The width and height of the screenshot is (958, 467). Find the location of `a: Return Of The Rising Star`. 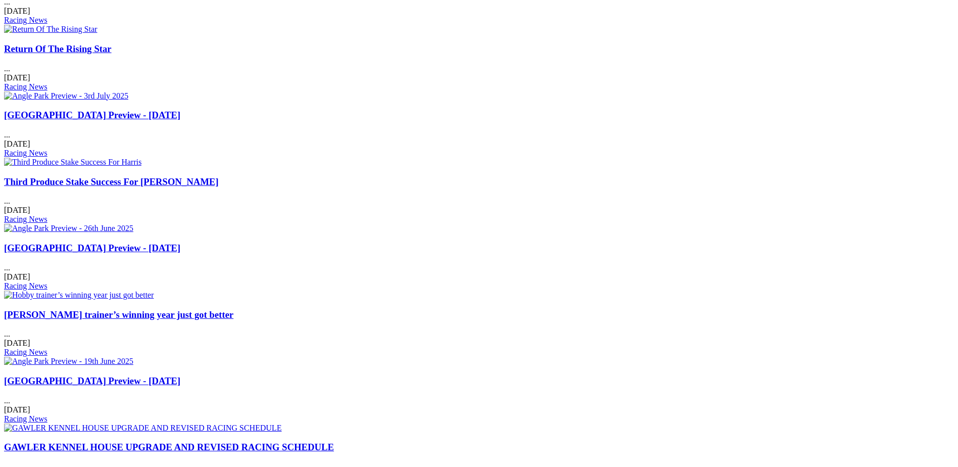

a: Return Of The Rising Star is located at coordinates (58, 48).